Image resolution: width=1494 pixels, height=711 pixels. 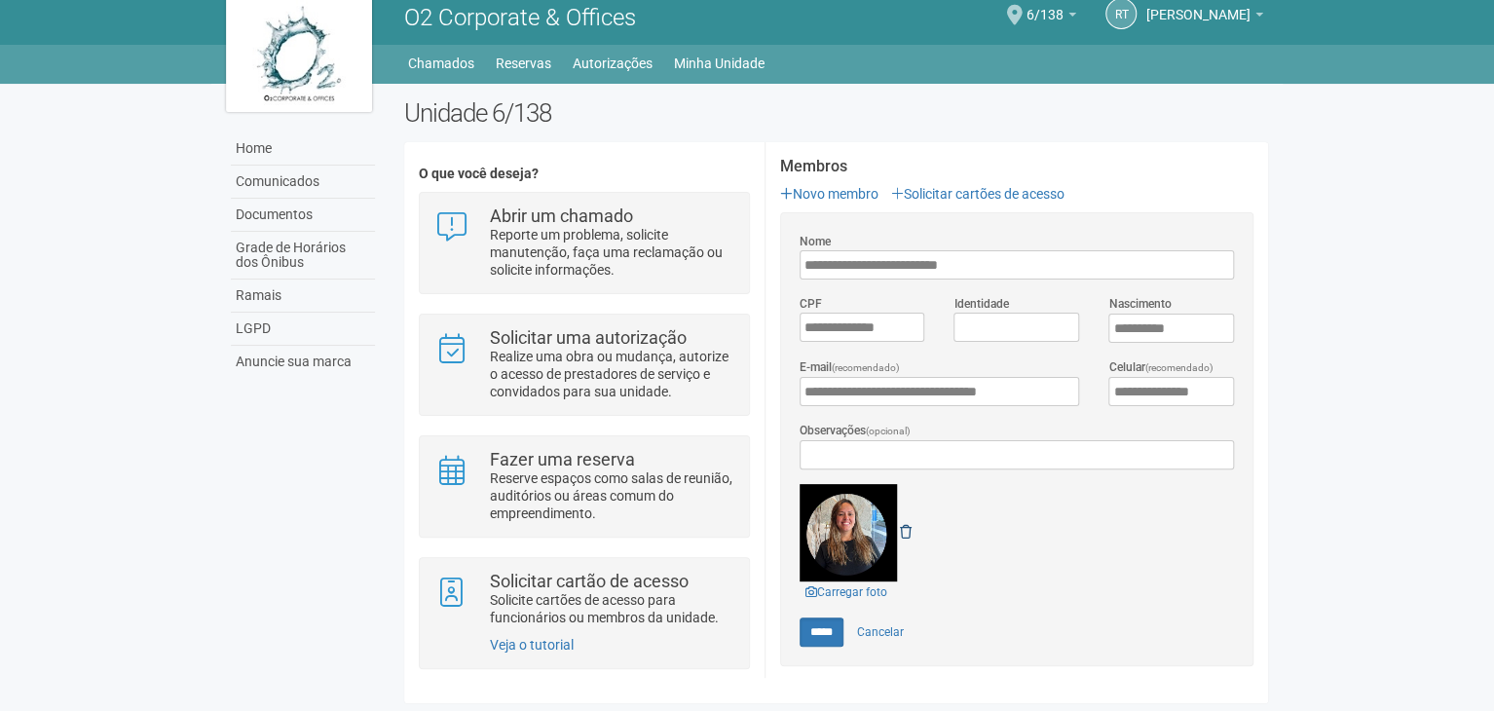 I want to click on a: Novo membro, so click(x=829, y=194).